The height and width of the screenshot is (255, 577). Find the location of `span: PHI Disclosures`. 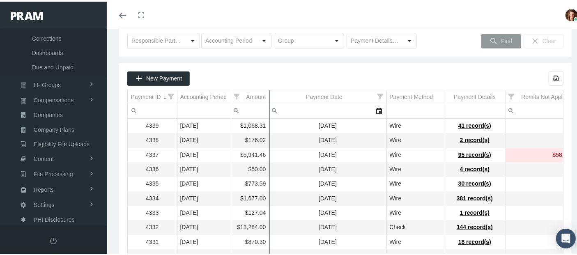

span: PHI Disclosures is located at coordinates (54, 218).